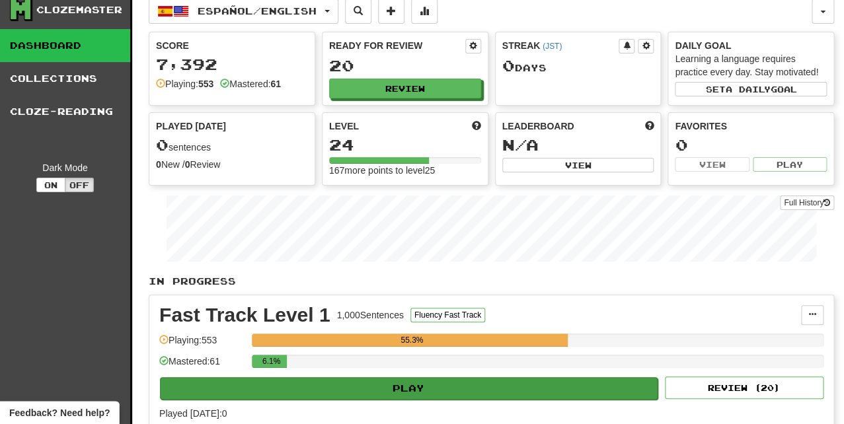  What do you see at coordinates (202, 344) in the screenshot?
I see `div: Playing: 553` at bounding box center [202, 344].